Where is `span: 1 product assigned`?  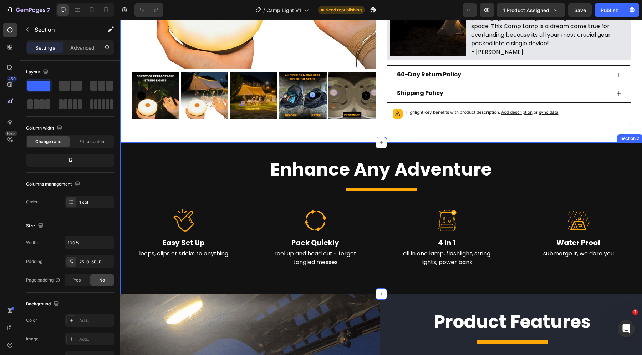 span: 1 product assigned is located at coordinates (526, 10).